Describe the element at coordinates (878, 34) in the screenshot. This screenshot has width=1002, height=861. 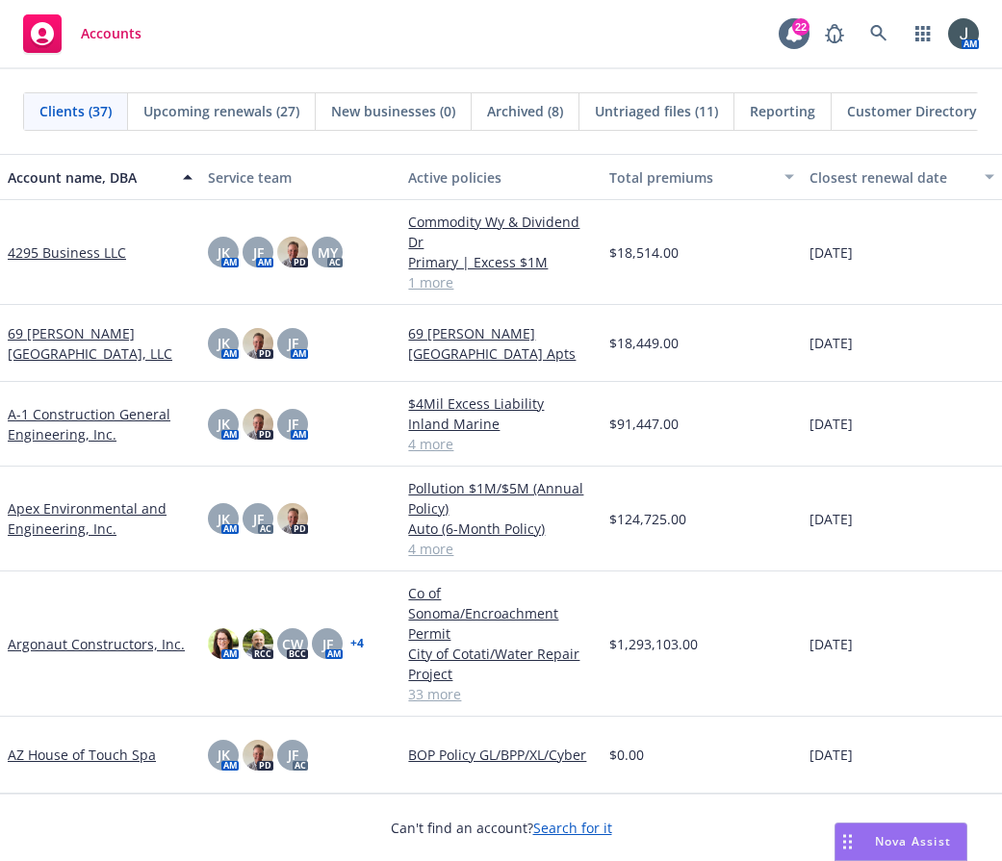
I see `a: Search` at that location.